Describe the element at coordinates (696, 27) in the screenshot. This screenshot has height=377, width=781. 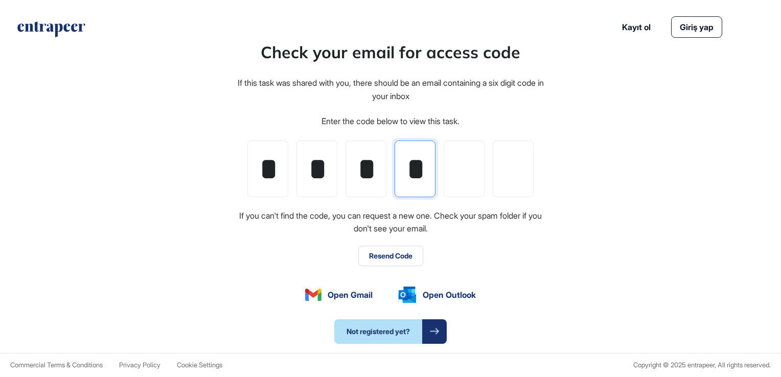
I see `a: Giriş yap` at that location.